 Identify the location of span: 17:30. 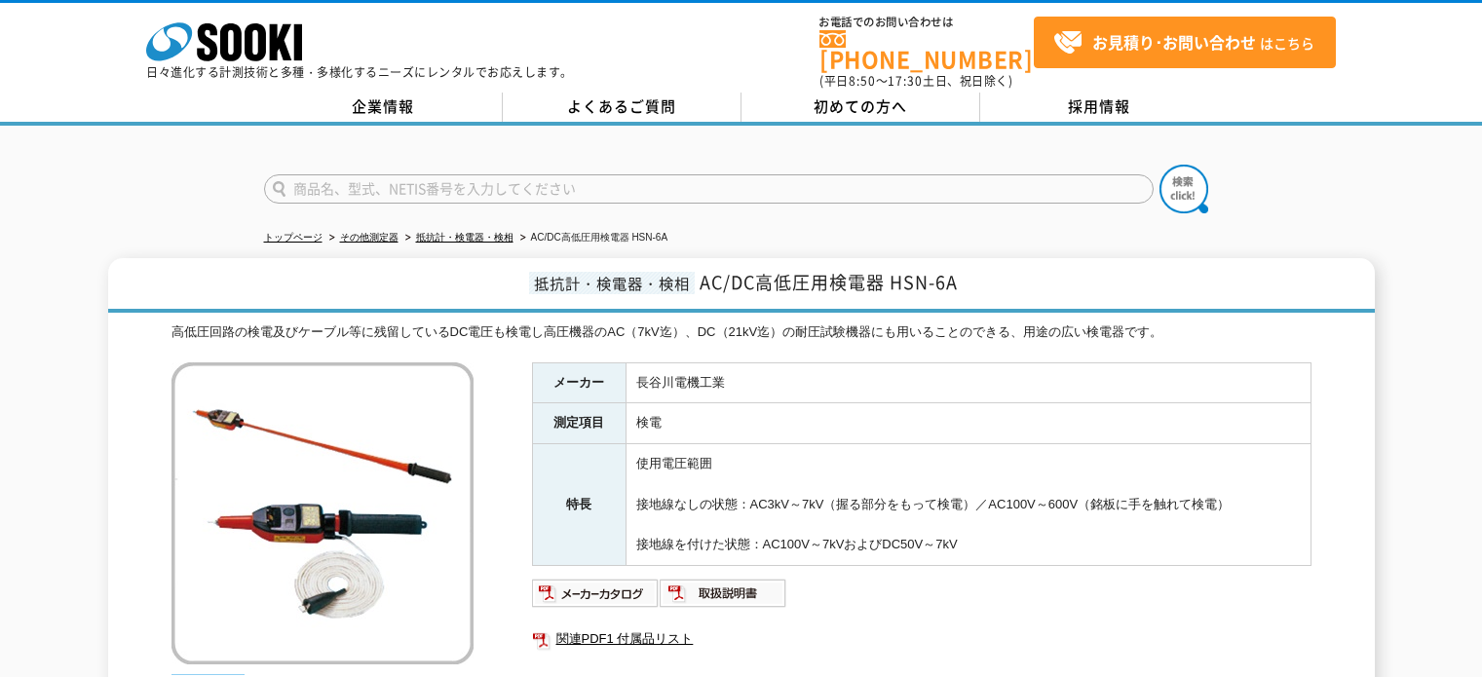
(905, 81).